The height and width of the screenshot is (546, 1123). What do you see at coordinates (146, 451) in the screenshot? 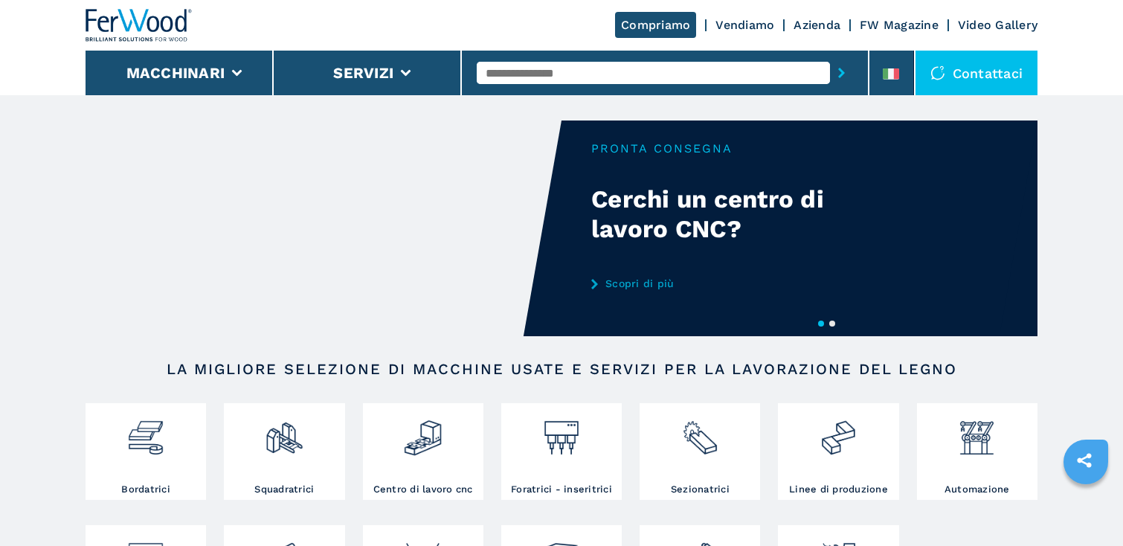
I see `a: Bordatrici` at bounding box center [146, 451].